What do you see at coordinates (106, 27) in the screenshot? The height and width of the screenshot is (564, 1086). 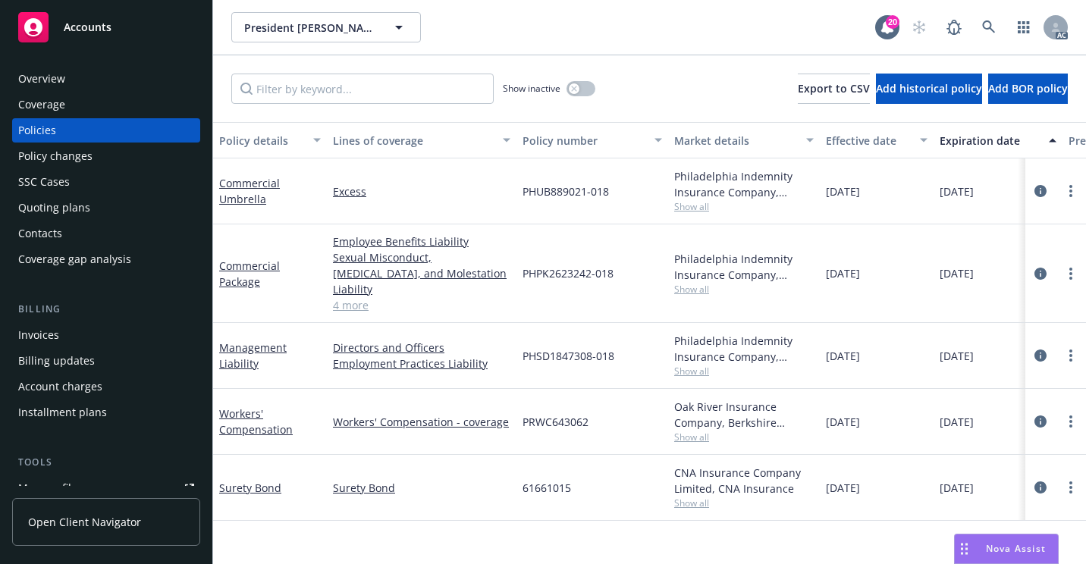 I see `a: Accounts` at bounding box center [106, 27].